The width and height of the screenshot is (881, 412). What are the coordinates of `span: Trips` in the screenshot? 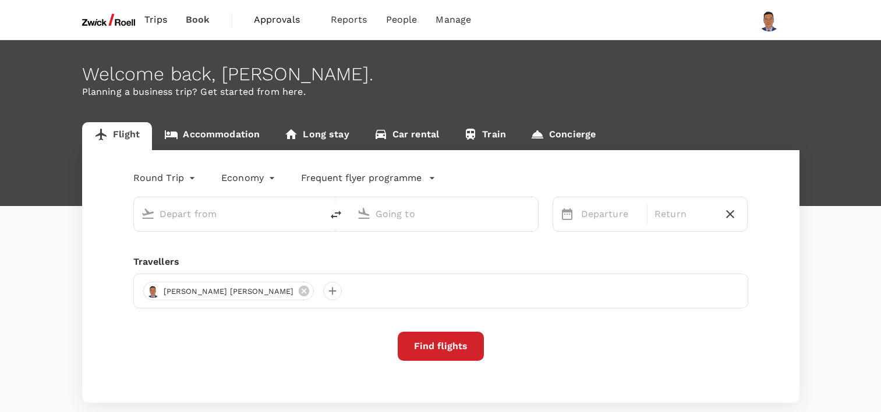 It's located at (155, 20).